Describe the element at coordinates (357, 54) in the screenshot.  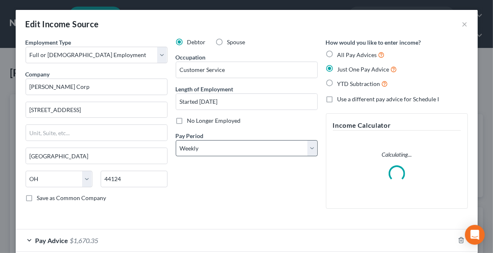
I see `span: All Pay Advices` at that location.